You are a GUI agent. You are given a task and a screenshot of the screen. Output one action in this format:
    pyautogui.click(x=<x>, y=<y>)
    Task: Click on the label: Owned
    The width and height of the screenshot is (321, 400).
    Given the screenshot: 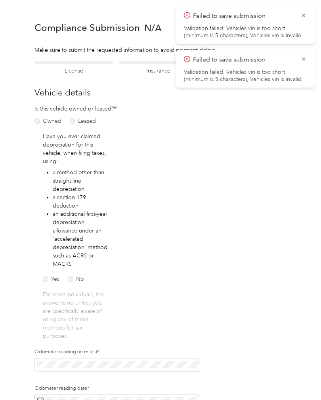 What is the action you would take?
    pyautogui.click(x=48, y=121)
    